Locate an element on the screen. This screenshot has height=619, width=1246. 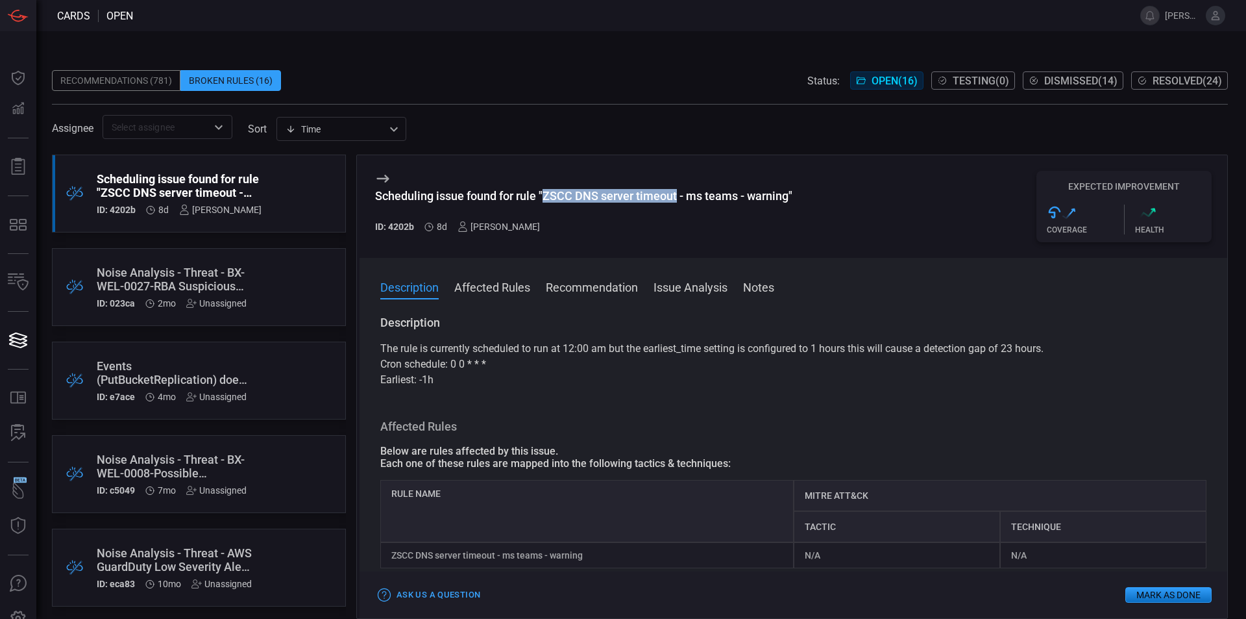
p: Cron schedule: 0 0 * * * is located at coordinates (793, 364).